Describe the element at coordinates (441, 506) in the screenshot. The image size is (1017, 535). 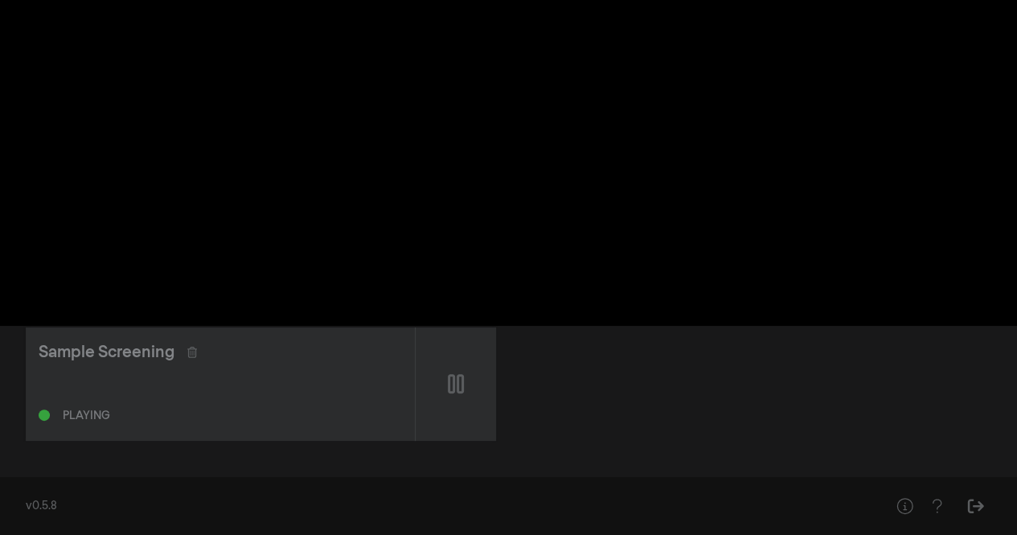
I see `div: v0.5.8` at that location.